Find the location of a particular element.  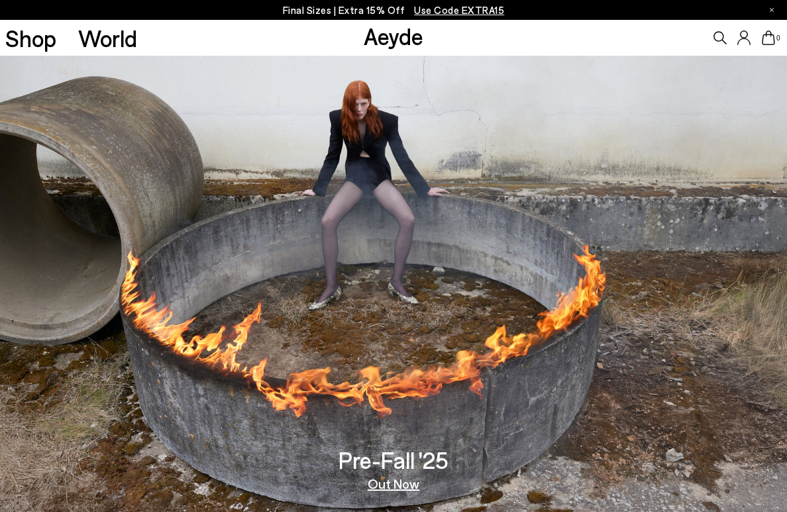

span: Navigate to /collections/ss25-final-sizes is located at coordinates (459, 10).